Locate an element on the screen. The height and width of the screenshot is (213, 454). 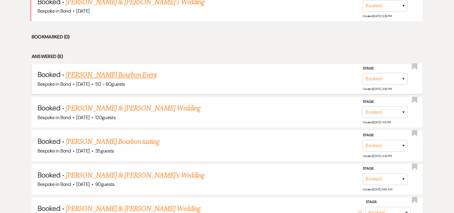
span: 120 guests is located at coordinates (105, 117).